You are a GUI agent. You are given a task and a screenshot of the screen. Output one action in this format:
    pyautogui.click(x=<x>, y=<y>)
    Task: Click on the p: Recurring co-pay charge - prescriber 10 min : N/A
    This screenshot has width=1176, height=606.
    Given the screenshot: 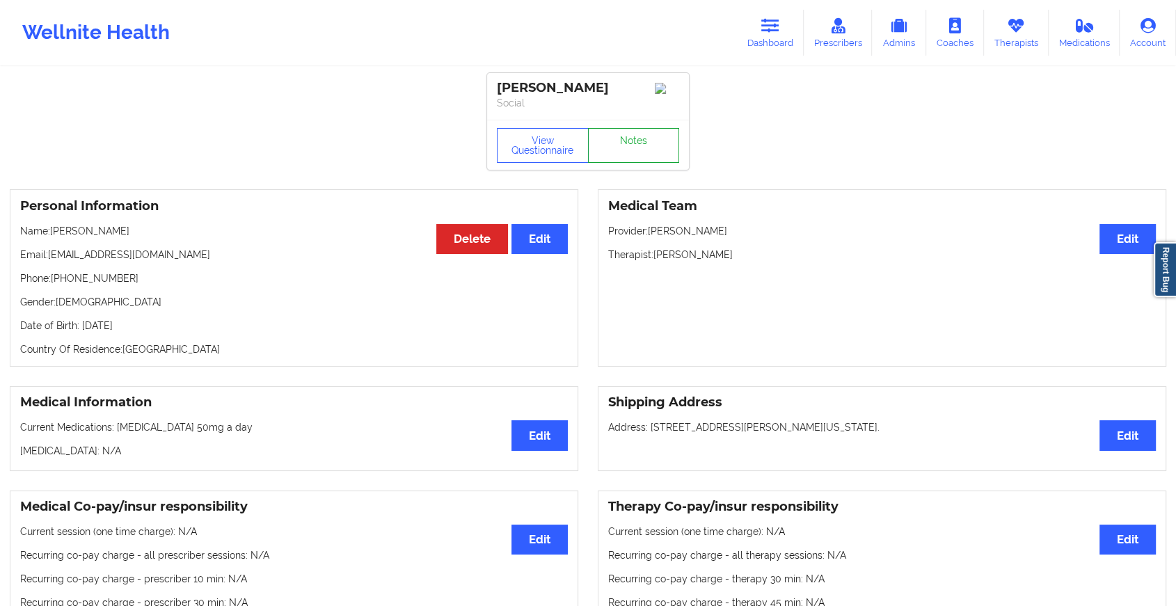 What is the action you would take?
    pyautogui.click(x=294, y=579)
    